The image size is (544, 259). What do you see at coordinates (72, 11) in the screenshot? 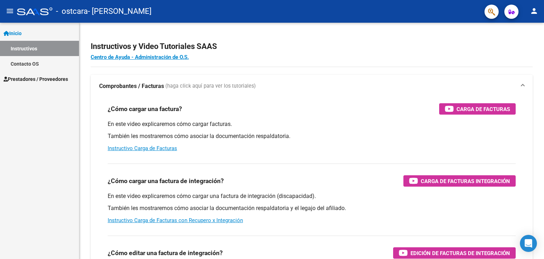
I see `span: - ostcara` at bounding box center [72, 11].